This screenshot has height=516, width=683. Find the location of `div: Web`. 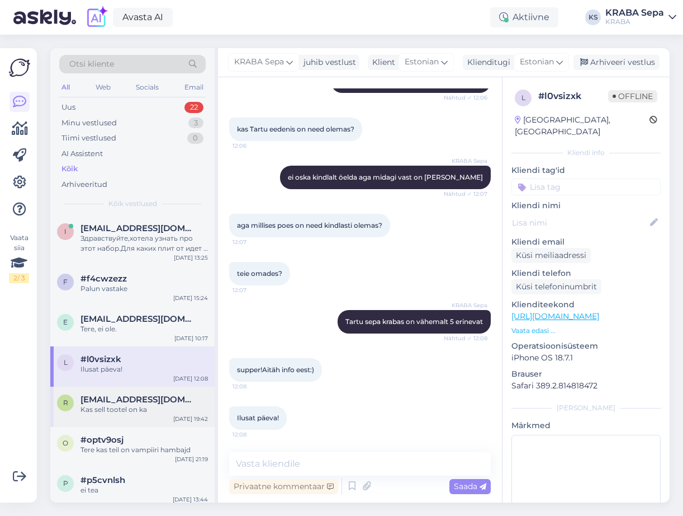

div: Web is located at coordinates (103, 87).